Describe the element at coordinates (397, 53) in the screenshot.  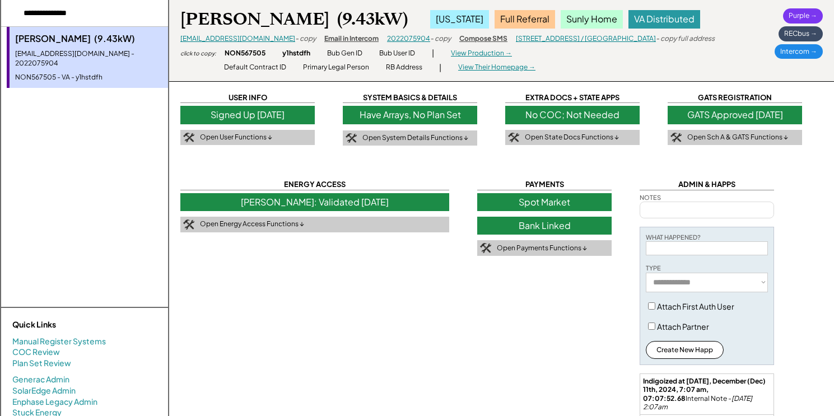
I see `div: Bub User ID` at that location.